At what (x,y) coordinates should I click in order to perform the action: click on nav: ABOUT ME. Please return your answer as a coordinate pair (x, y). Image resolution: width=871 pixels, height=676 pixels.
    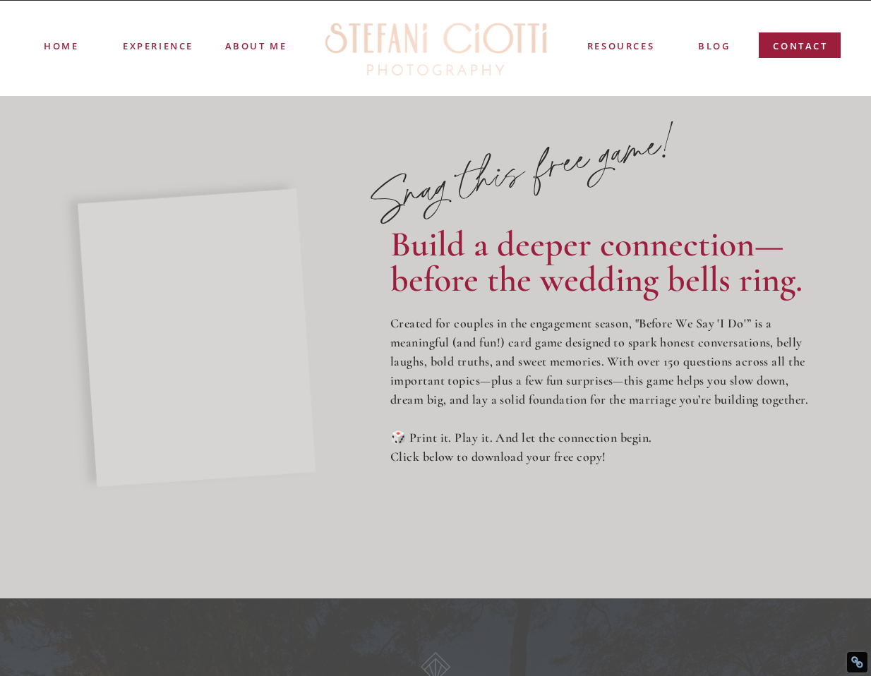
    Looking at the image, I should click on (256, 45).